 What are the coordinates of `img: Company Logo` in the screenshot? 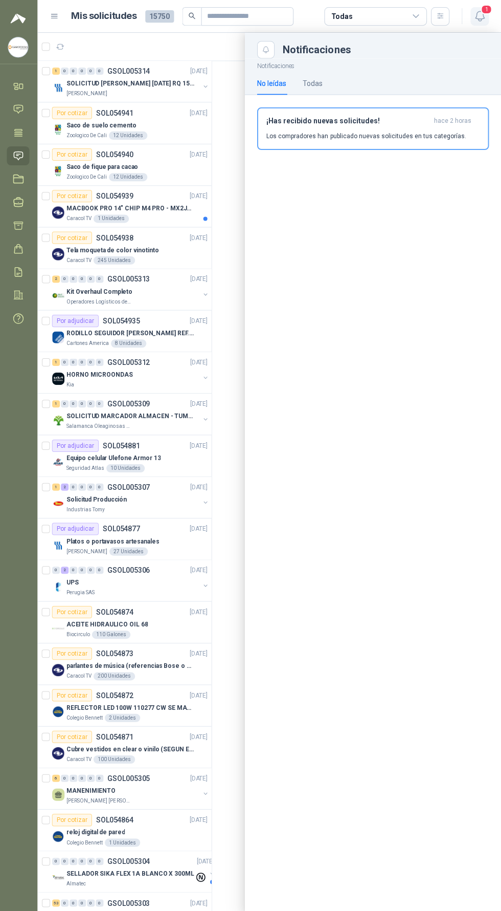 It's located at (19, 47).